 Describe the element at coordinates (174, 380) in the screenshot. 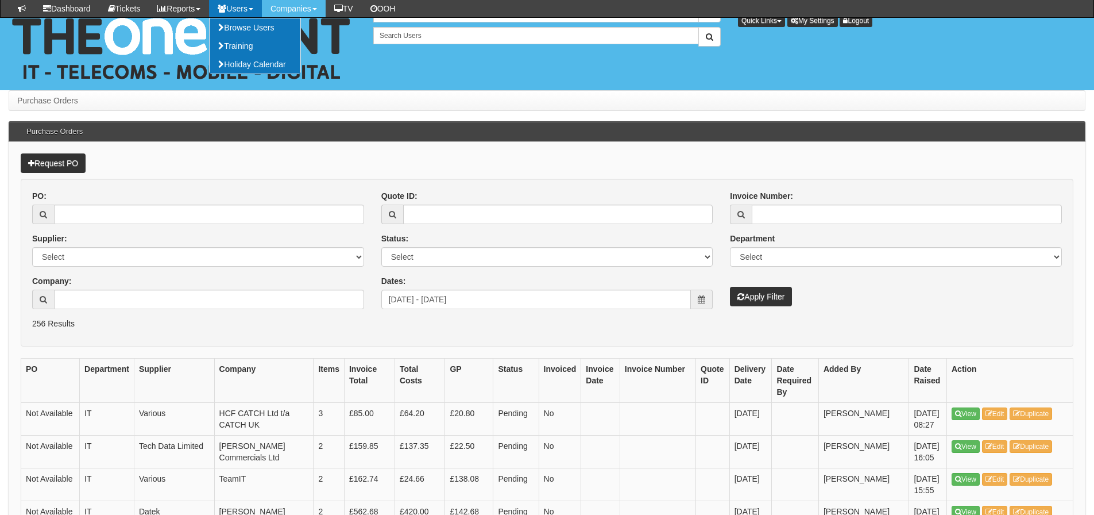

I see `th: Supplier` at that location.